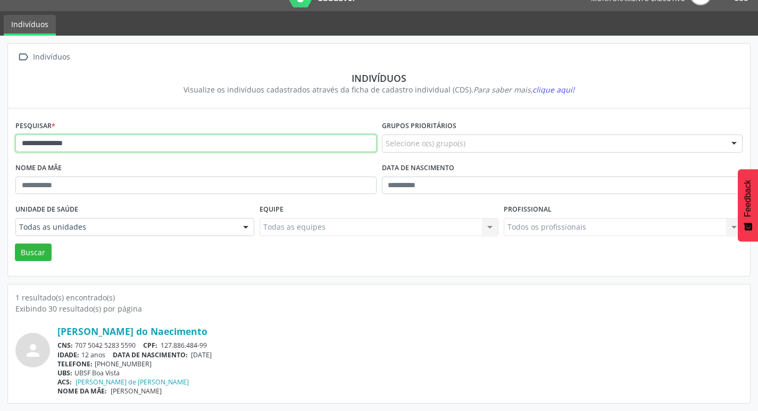  Describe the element at coordinates (553, 89) in the screenshot. I see `span: clique aqui!` at that location.